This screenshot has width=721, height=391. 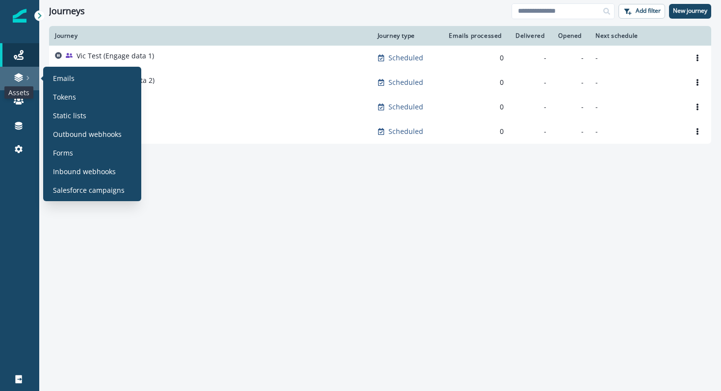 I want to click on div: Opened, so click(x=571, y=36).